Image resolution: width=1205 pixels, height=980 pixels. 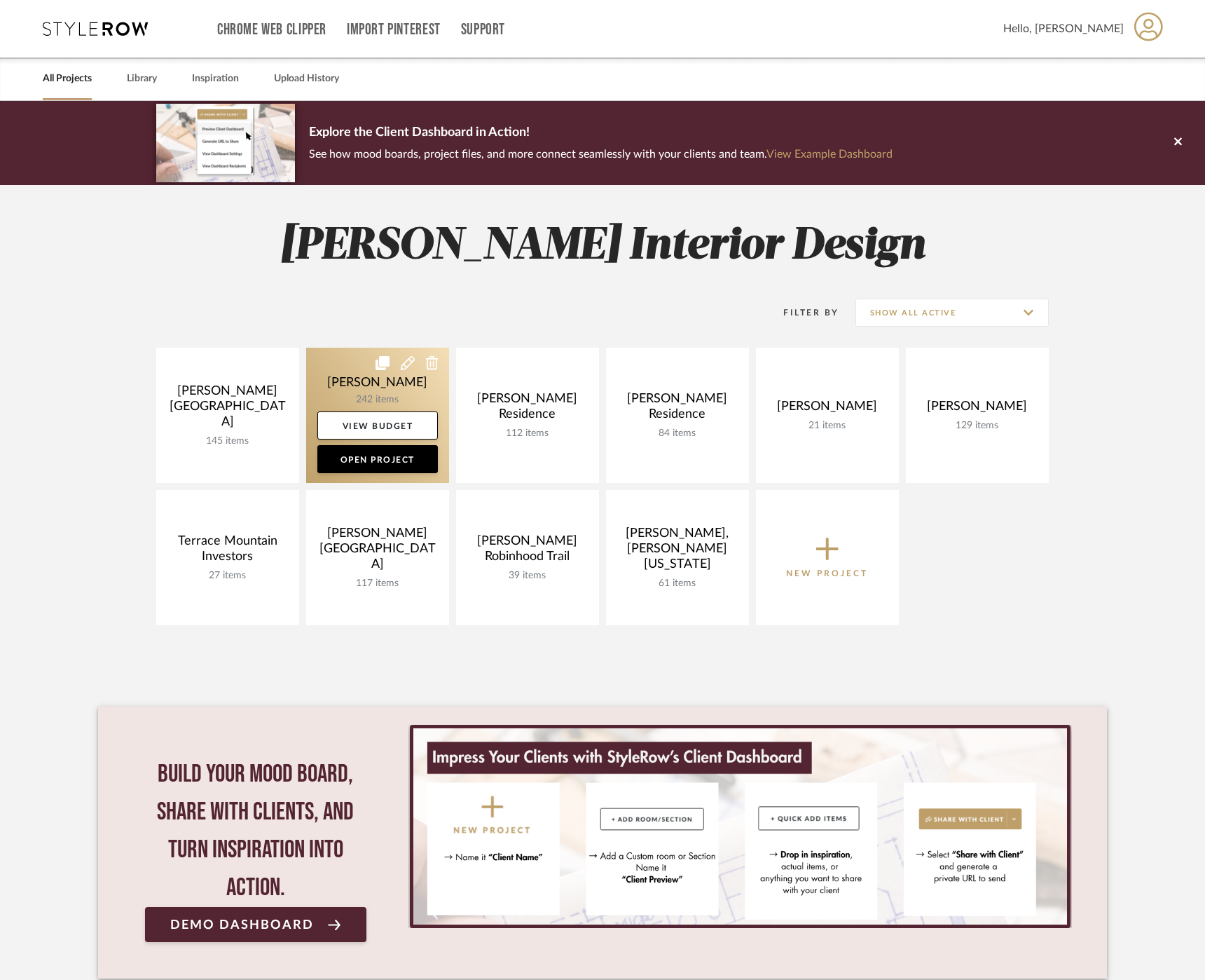 What do you see at coordinates (378, 583) in the screenshot?
I see `div: 117 items` at bounding box center [378, 583].